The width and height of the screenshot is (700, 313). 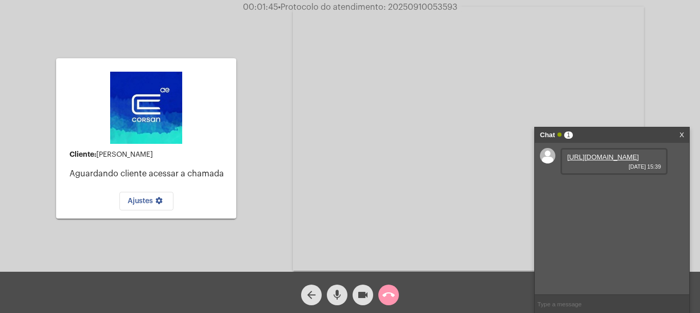 I want to click on button: Ajustes, so click(x=146, y=201).